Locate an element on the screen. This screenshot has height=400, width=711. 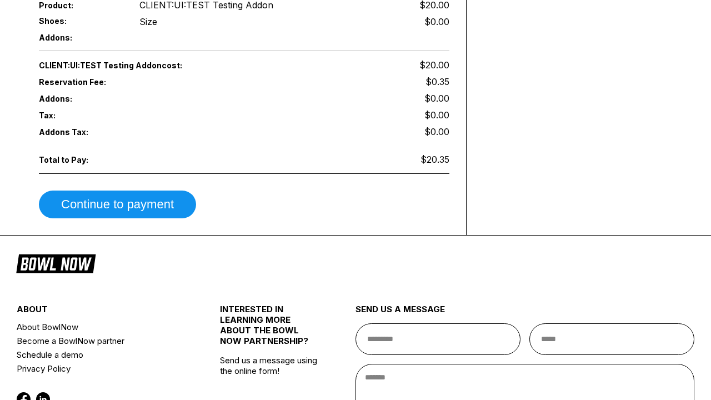
a: Privacy Policy is located at coordinates (101, 368).